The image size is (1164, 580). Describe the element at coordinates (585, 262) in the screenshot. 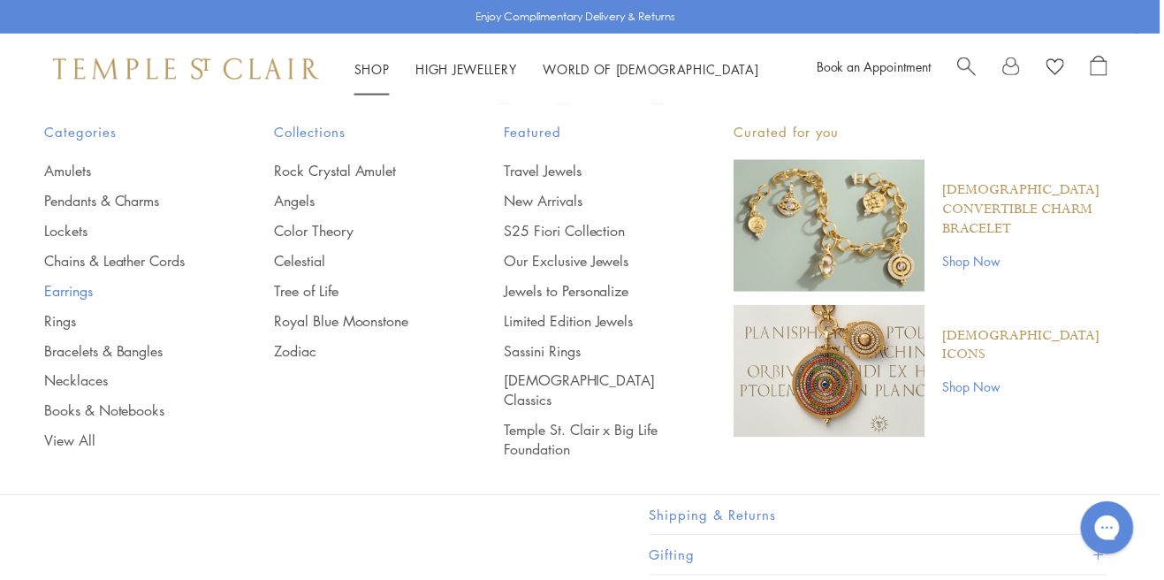

I see `a: Our Exclusive Jewels` at that location.